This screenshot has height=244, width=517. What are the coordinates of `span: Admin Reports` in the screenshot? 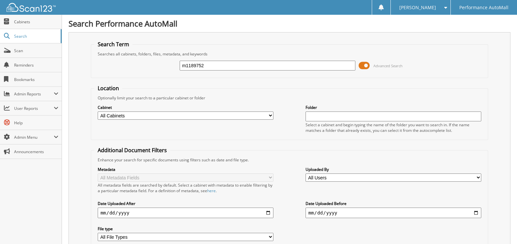 It's located at (34, 94).